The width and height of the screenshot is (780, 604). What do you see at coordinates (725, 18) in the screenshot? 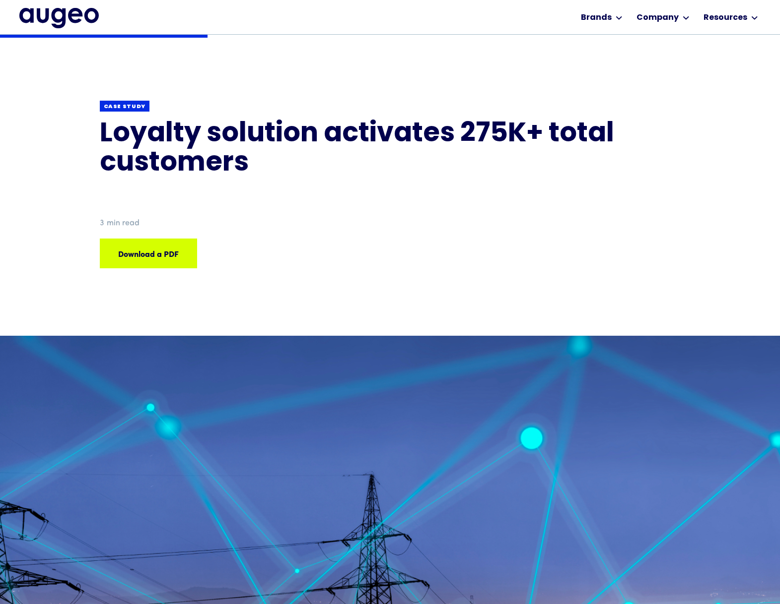
I see `div: Resources` at bounding box center [725, 18].